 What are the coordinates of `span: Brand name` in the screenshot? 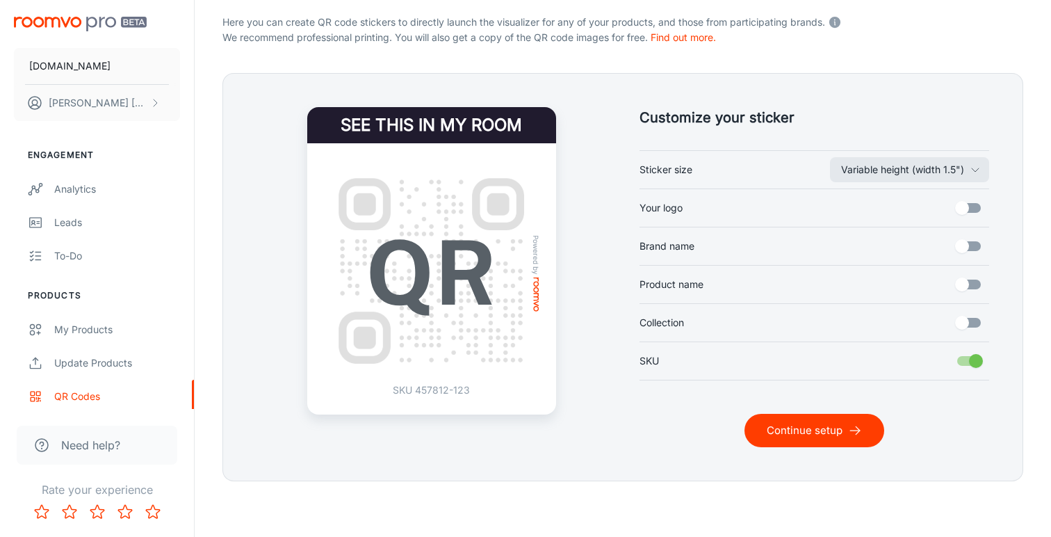 It's located at (666, 246).